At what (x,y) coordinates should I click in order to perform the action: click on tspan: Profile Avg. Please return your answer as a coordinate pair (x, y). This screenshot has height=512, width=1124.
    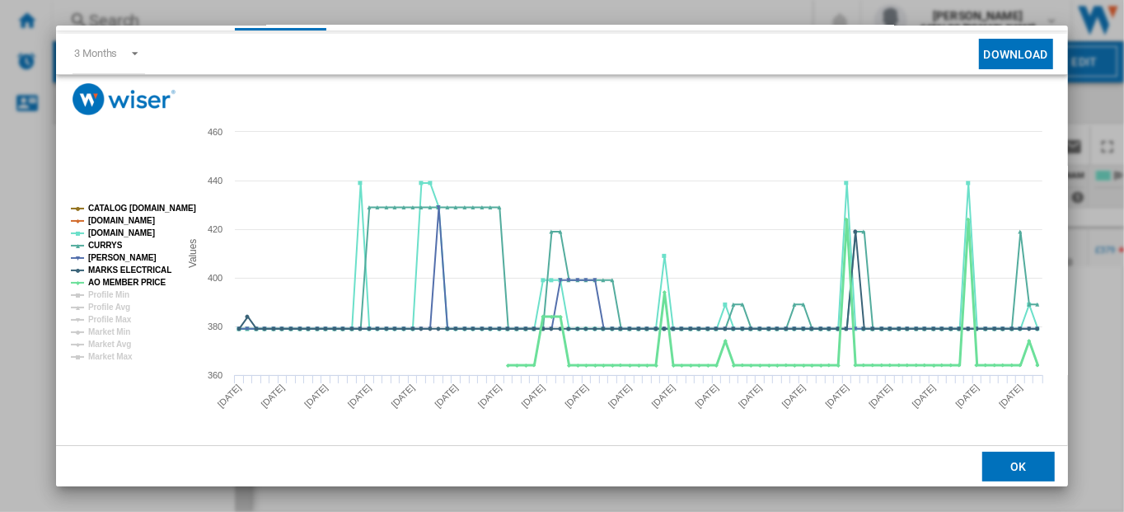
    Looking at the image, I should click on (109, 307).